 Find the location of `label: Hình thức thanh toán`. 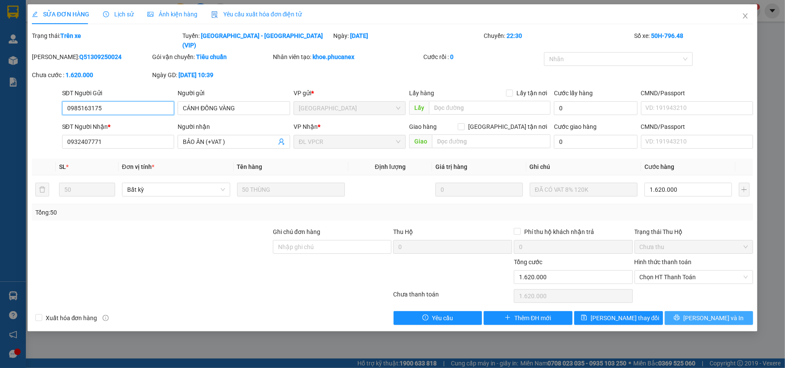

label: Hình thức thanh toán is located at coordinates (663, 262).